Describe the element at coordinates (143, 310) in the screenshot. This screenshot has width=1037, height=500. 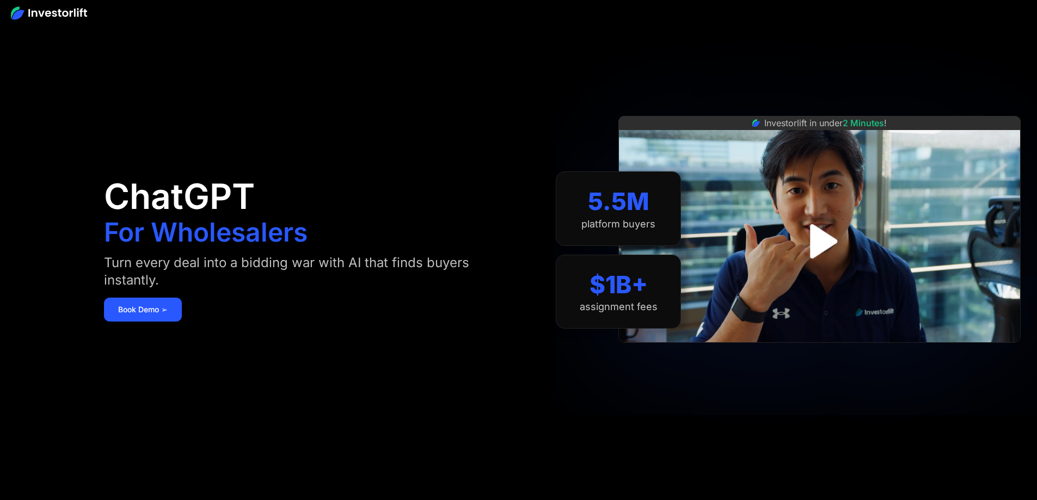
I see `a: Book Demo ➢` at that location.